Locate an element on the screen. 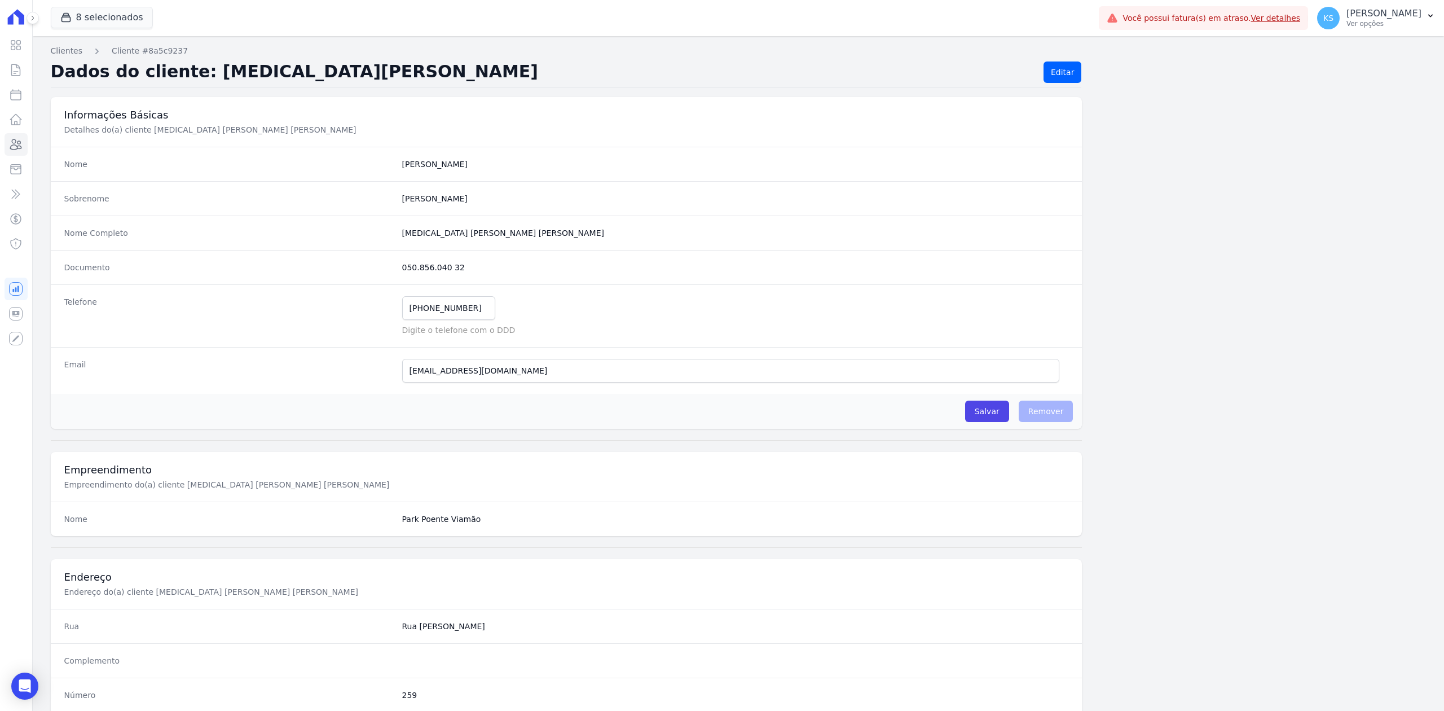 This screenshot has width=1444, height=711. a: Clientes is located at coordinates (67, 51).